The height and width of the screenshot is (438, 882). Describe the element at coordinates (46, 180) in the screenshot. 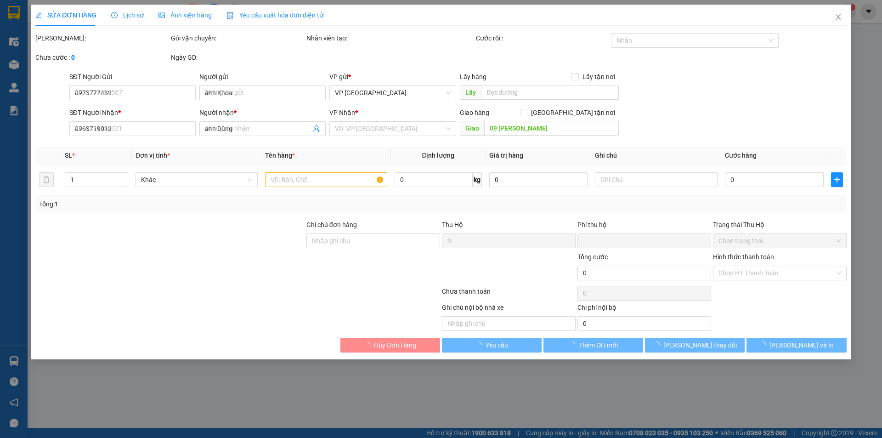

I see `button: delete` at that location.